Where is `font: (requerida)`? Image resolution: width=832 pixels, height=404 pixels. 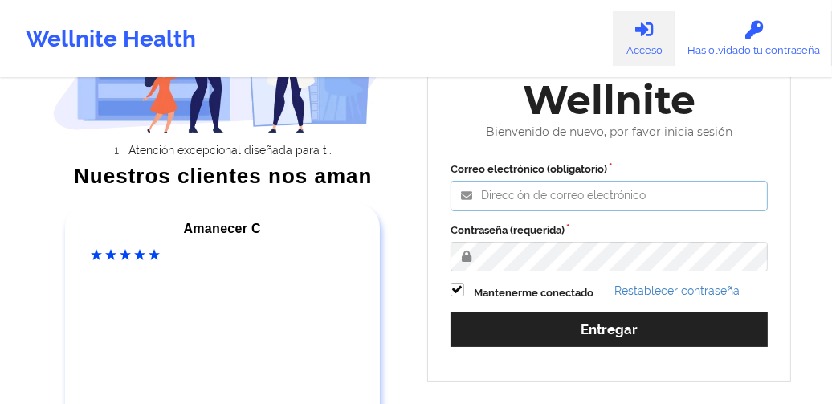
font: (requerida) is located at coordinates (537, 230).